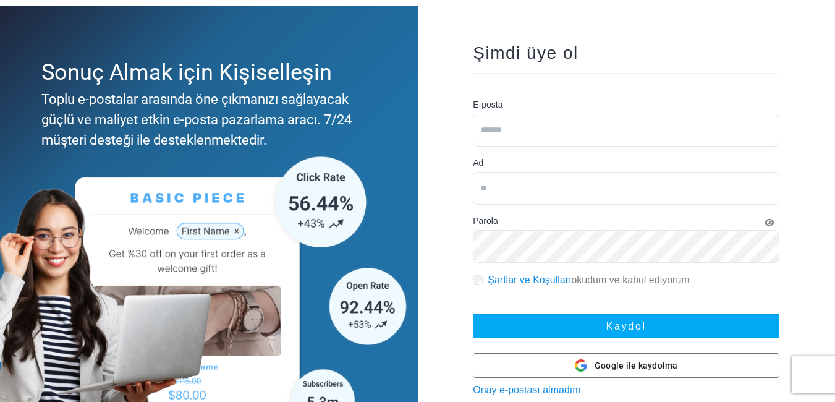 The height and width of the screenshot is (402, 835). I want to click on button: Google ile kaydolma, so click(626, 365).